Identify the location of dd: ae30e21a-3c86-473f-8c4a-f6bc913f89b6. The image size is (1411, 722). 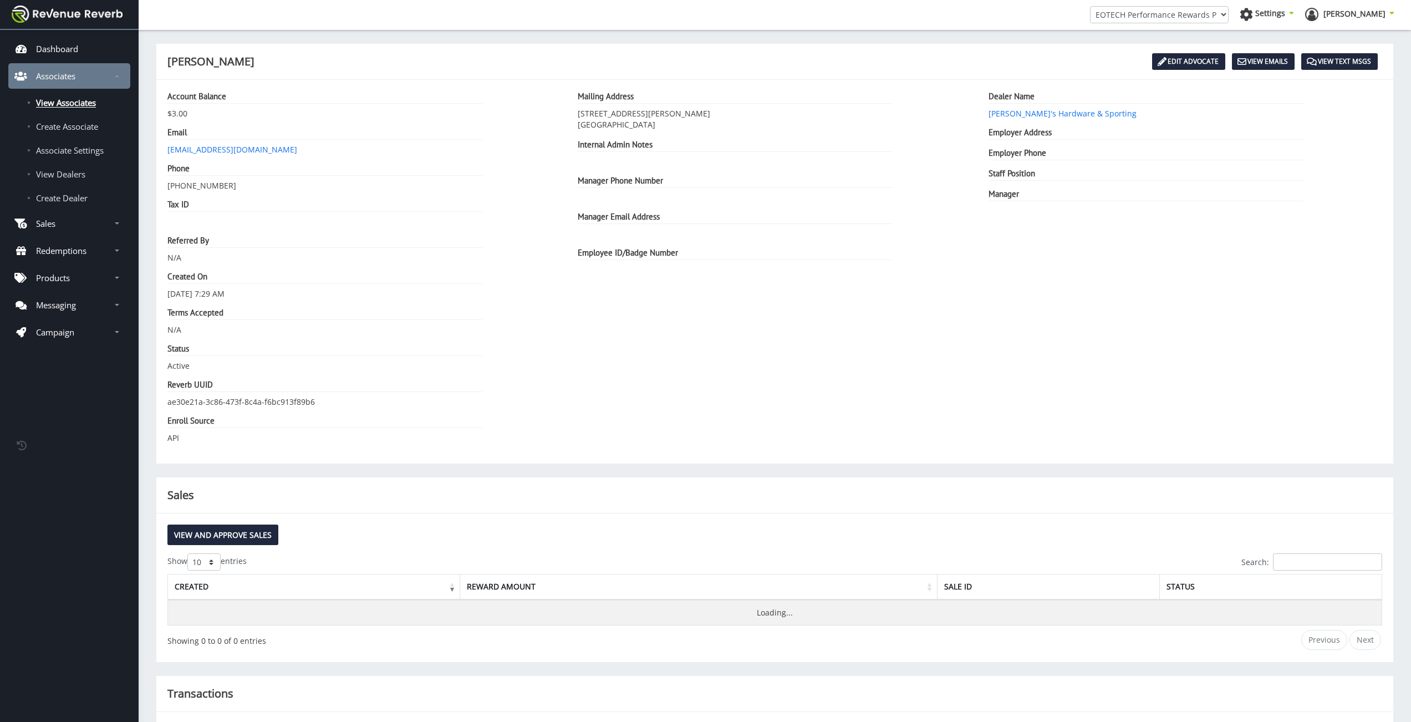
(364, 402).